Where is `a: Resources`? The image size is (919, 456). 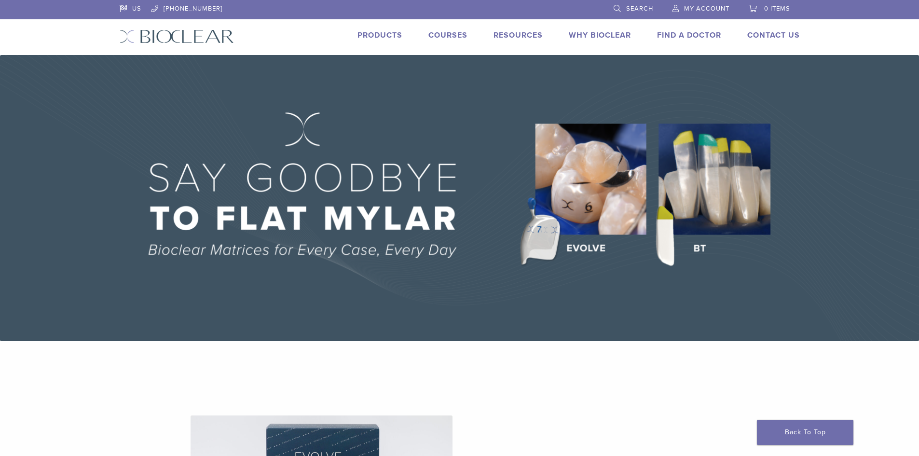
a: Resources is located at coordinates (518, 35).